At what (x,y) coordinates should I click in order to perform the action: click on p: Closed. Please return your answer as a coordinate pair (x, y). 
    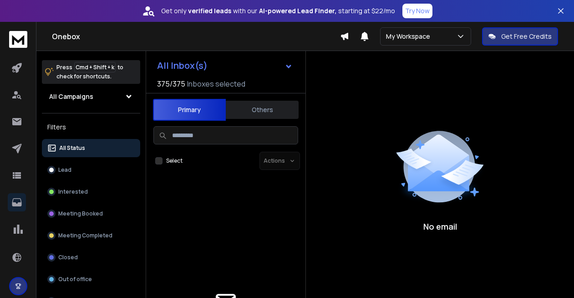
    Looking at the image, I should click on (68, 257).